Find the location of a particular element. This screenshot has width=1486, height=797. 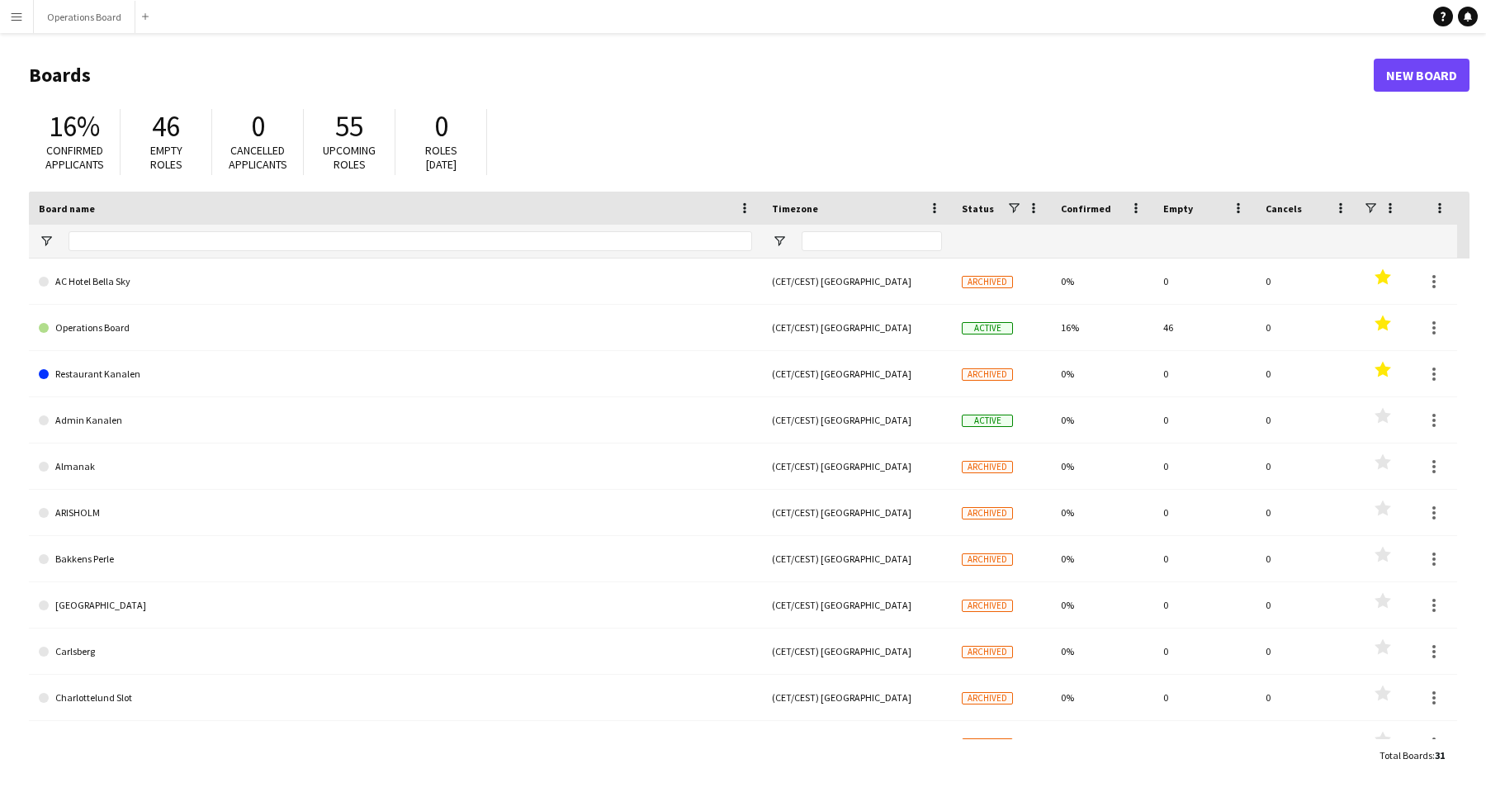

input: Board name Filter Input is located at coordinates (410, 241).